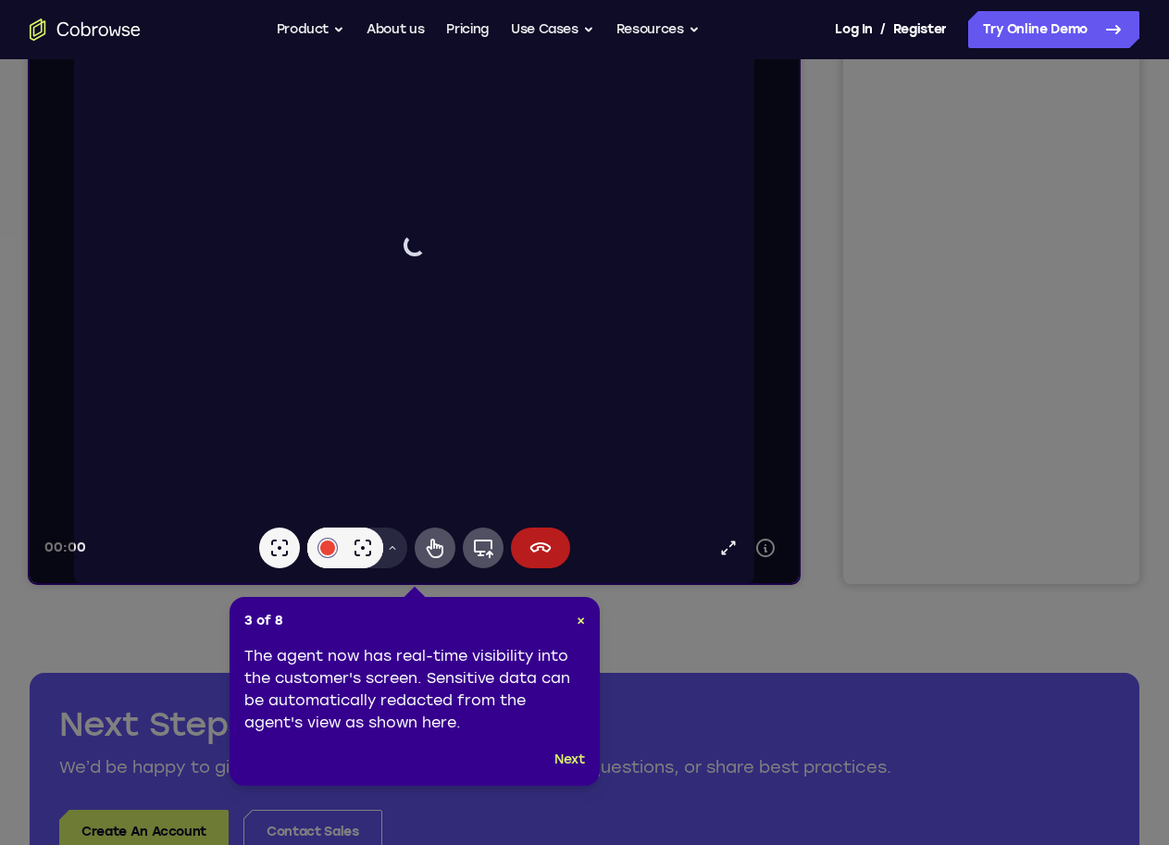  Describe the element at coordinates (35, 584) in the screenshot. I see `span: 00:00` at that location.